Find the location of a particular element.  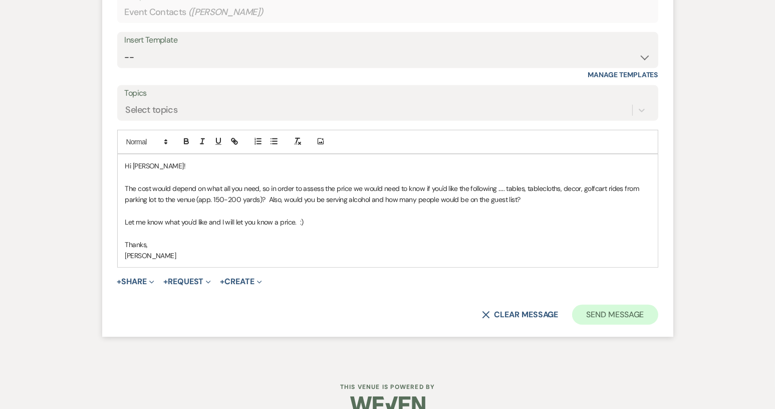

label: Topics is located at coordinates (388, 93).